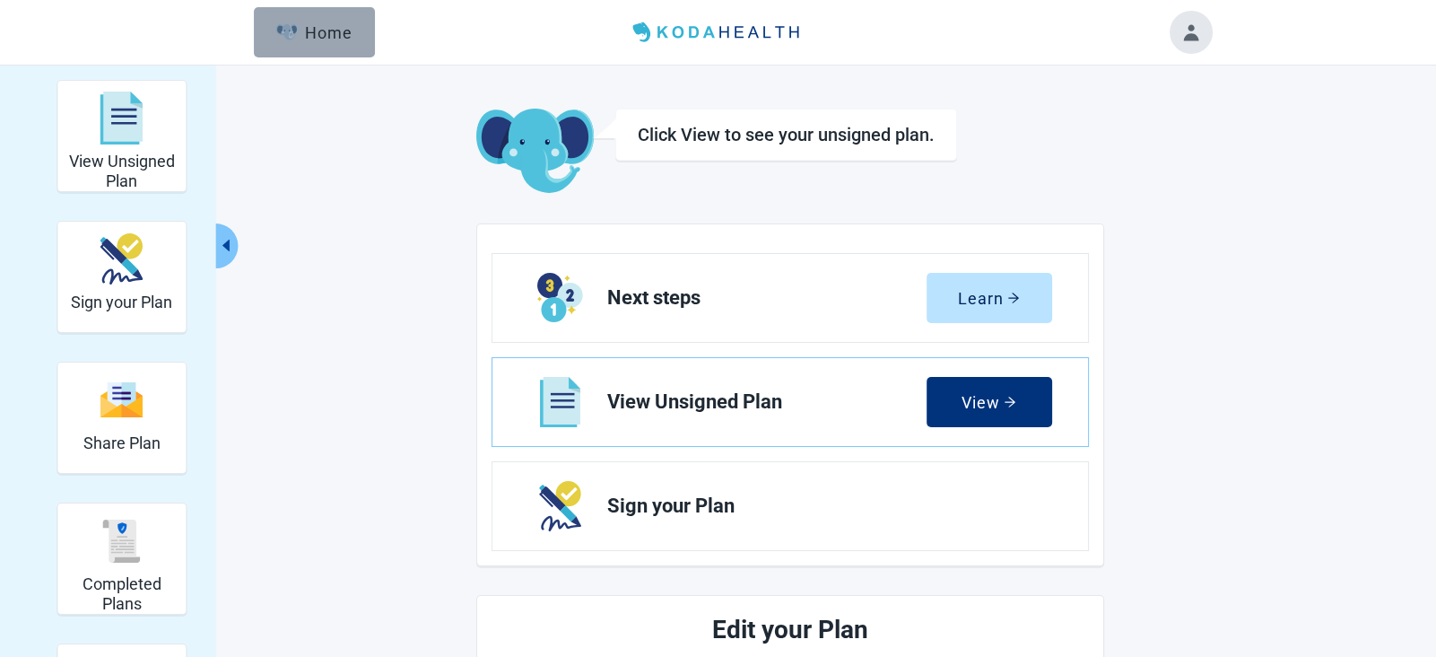 Image resolution: width=1436 pixels, height=657 pixels. Describe the element at coordinates (989, 402) in the screenshot. I see `button: Viewarrow-right` at that location.